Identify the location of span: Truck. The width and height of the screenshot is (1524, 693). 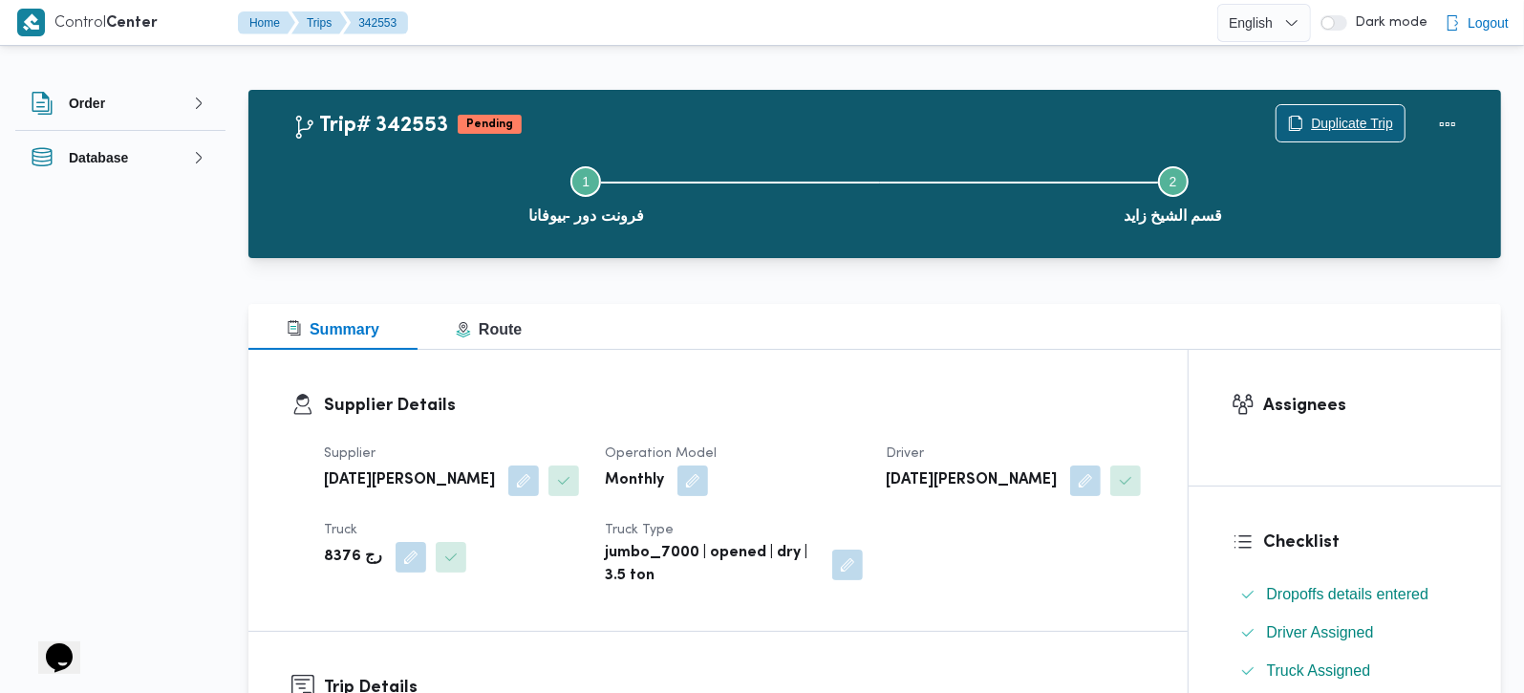
(340, 529).